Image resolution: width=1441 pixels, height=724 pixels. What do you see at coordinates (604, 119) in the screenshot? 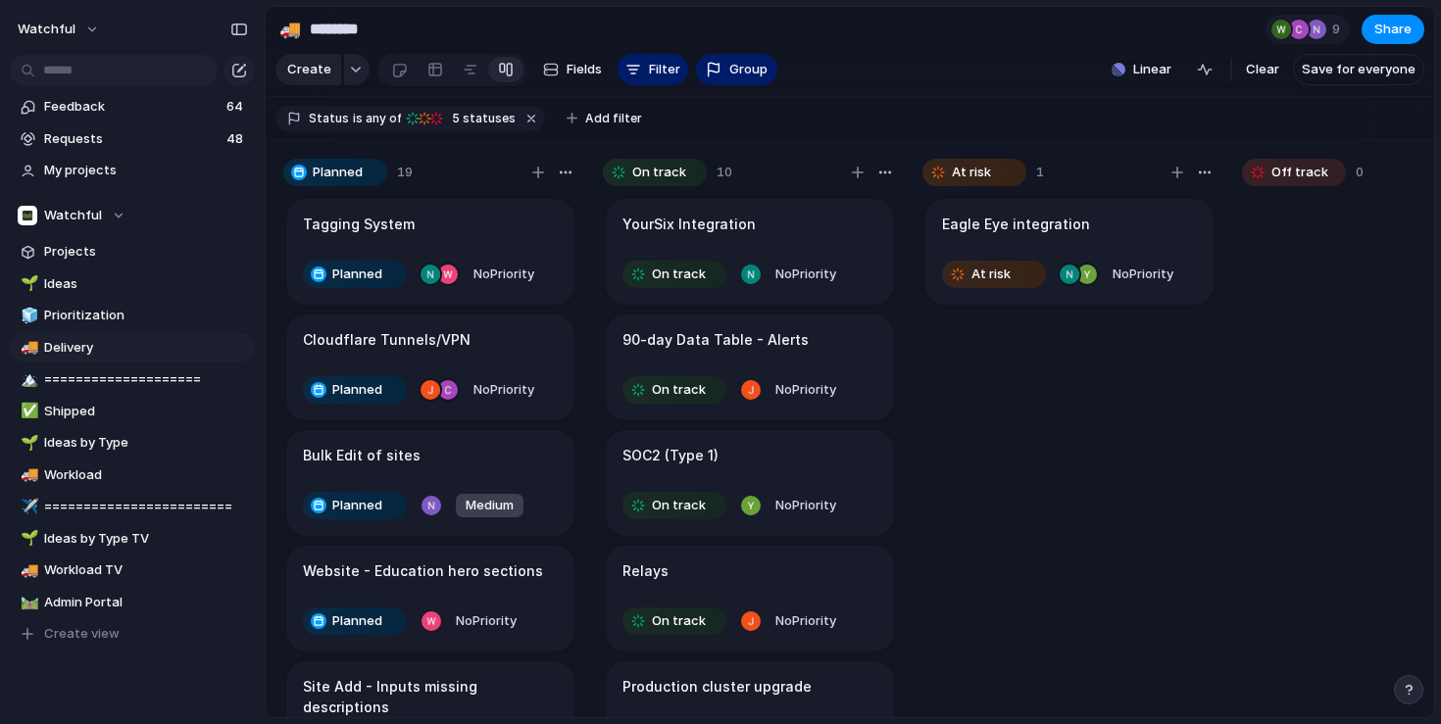
I see `button: Add filter` at bounding box center [604, 119].